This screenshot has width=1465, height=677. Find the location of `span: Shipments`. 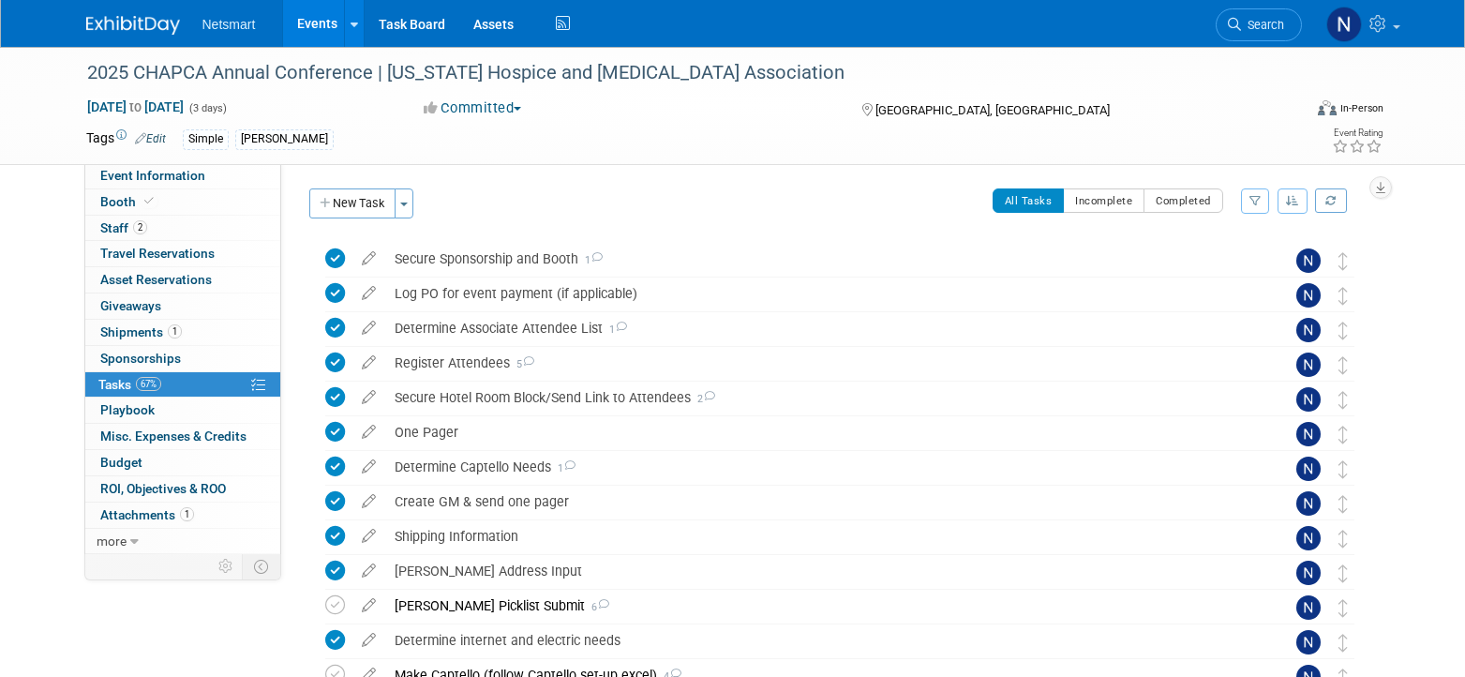

span: Shipments is located at coordinates (141, 332).